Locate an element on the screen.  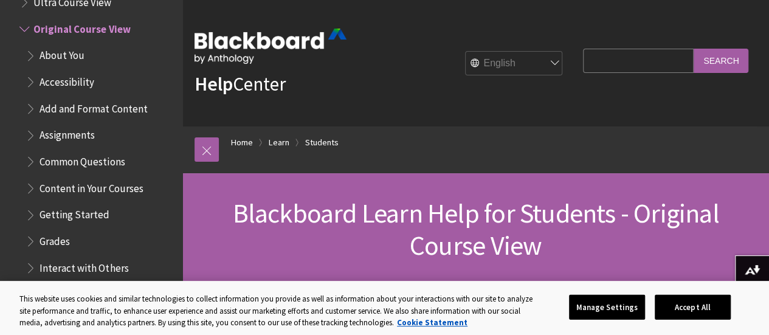
span: Assignments is located at coordinates (67, 133).